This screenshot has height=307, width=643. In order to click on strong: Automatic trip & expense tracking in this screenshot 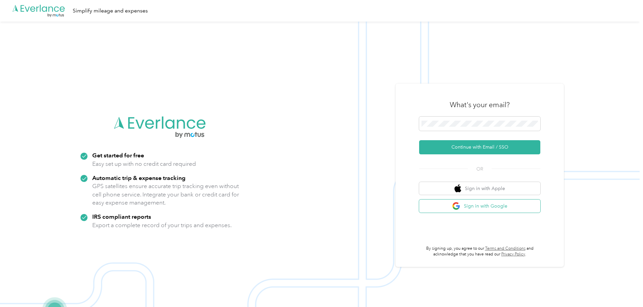, I will do `click(139, 177)`.